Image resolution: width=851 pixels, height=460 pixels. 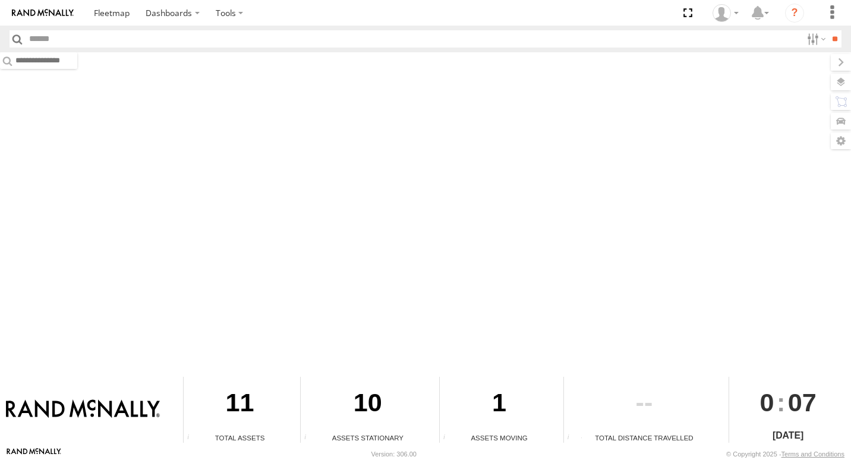 I want to click on img: rand-logo.svg, so click(x=43, y=13).